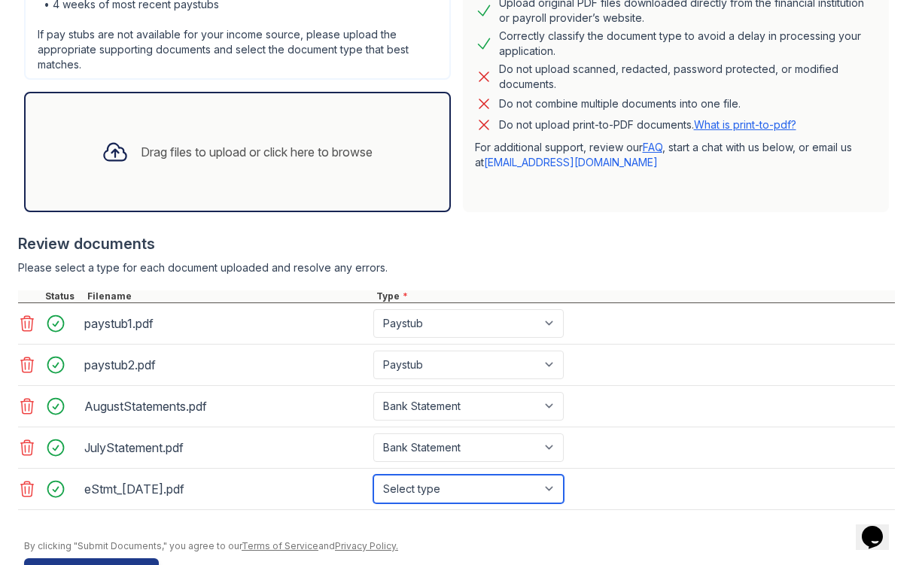  Describe the element at coordinates (745, 124) in the screenshot. I see `a: What is print-to-pdf?` at that location.